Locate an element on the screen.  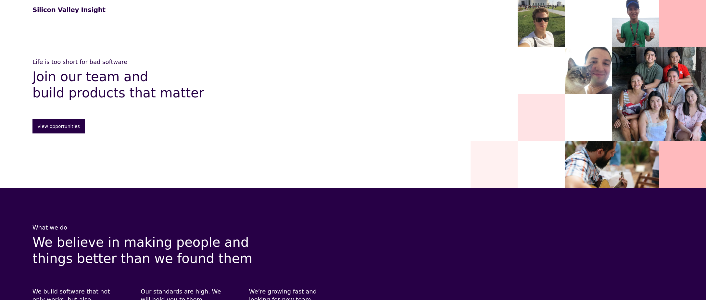
h3: Join our team and build products that matter is located at coordinates (118, 85).